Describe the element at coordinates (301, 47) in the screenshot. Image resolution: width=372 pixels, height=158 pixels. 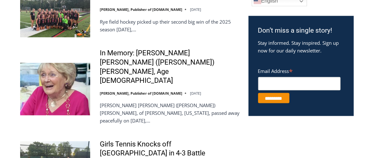
I see `p: Stay informed. Stay inspired. Sign up now for our daily newsletter.` at that location.